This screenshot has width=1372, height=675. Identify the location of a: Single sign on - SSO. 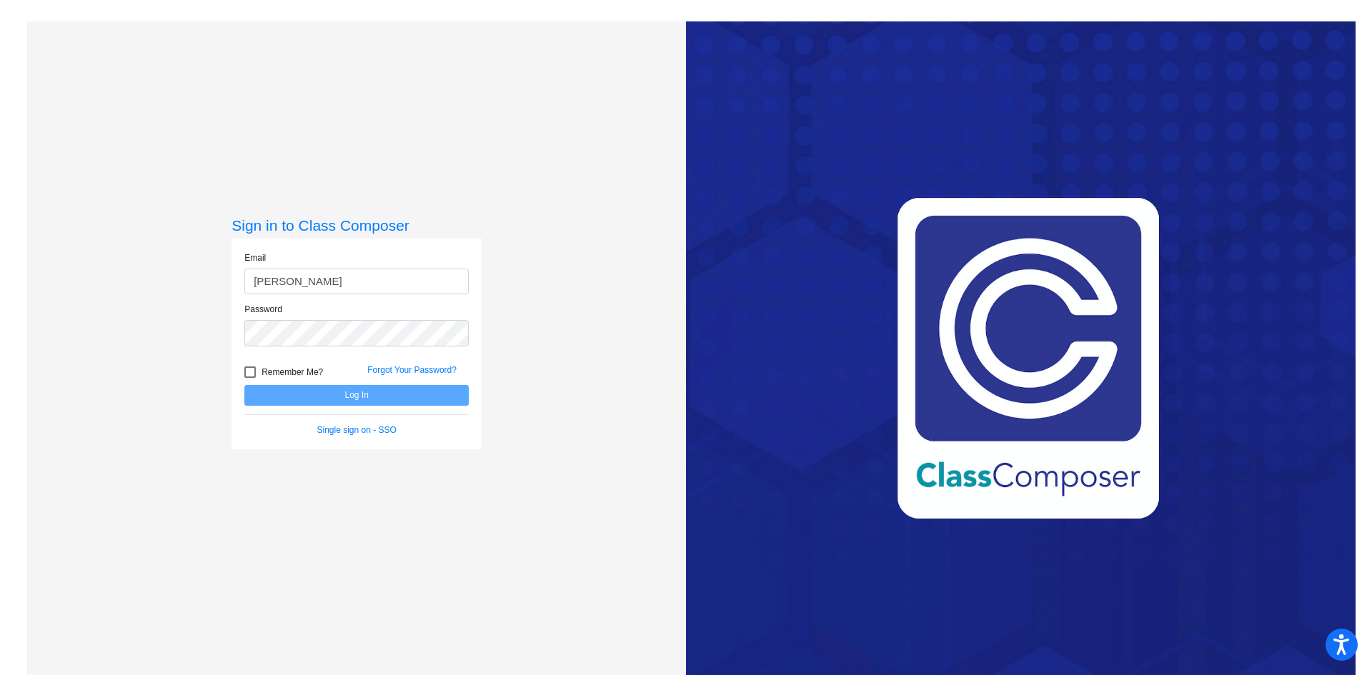
(357, 430).